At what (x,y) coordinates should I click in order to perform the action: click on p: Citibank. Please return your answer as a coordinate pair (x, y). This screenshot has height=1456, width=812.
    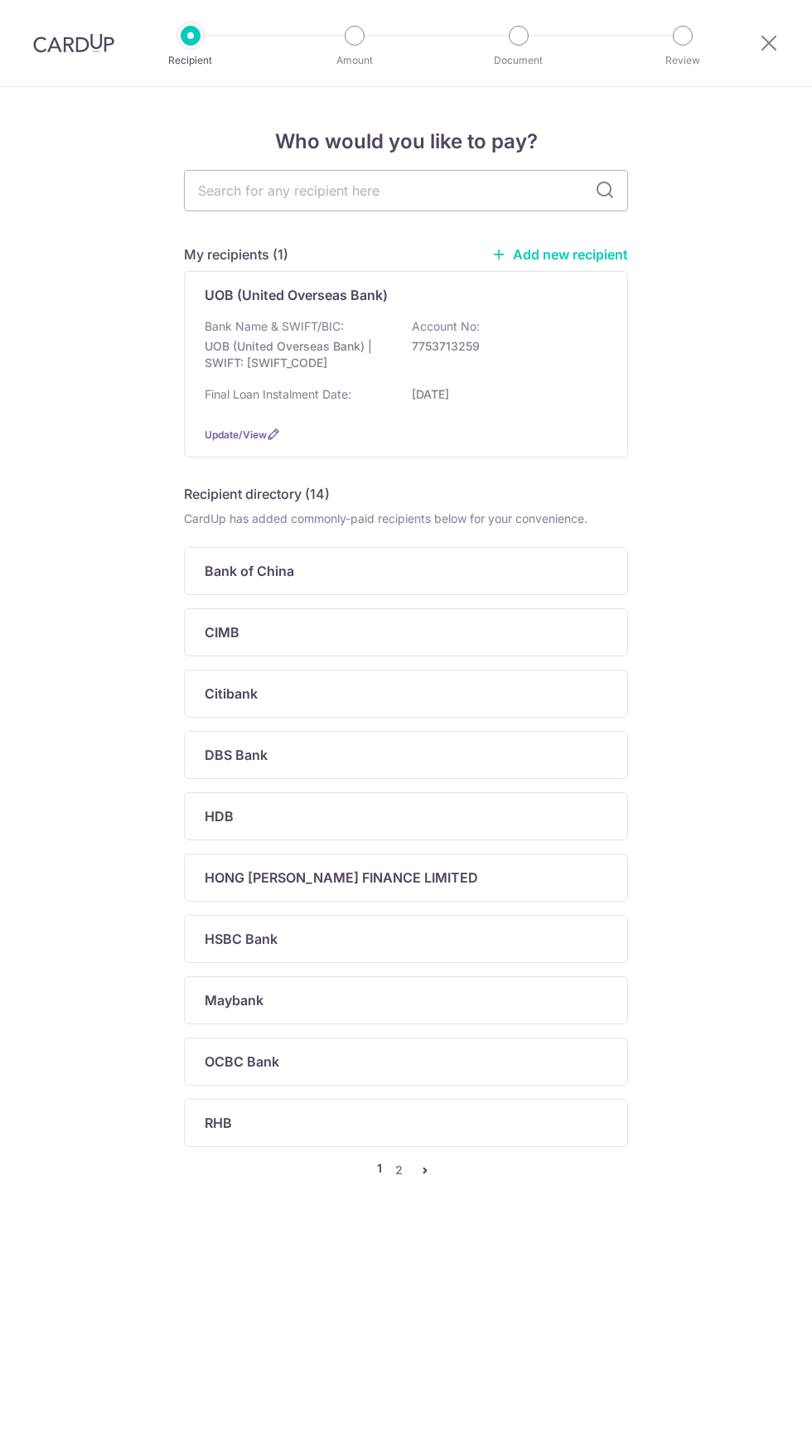
    Looking at the image, I should click on (232, 694).